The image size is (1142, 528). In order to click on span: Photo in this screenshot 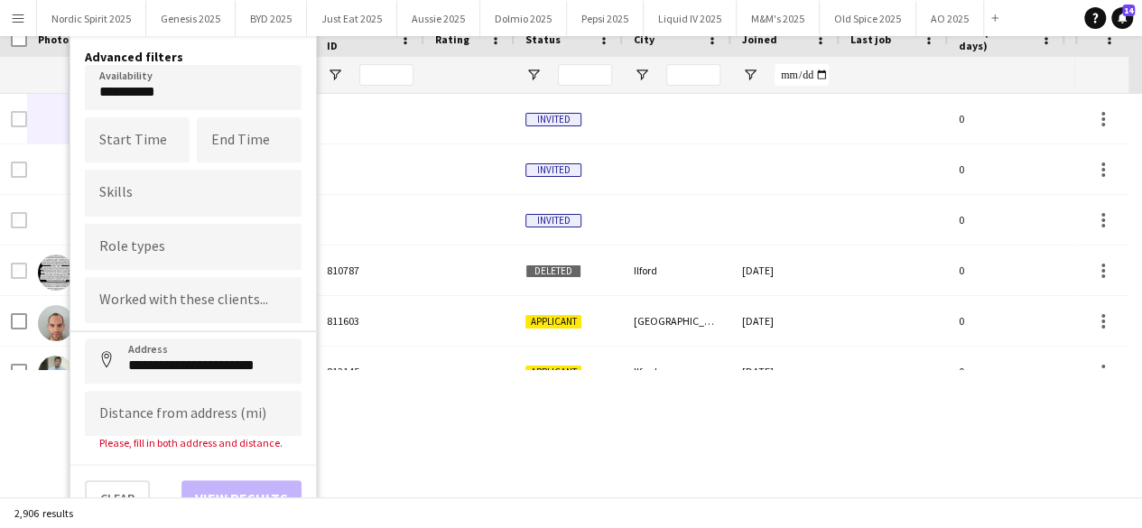, I will do `click(53, 39)`.